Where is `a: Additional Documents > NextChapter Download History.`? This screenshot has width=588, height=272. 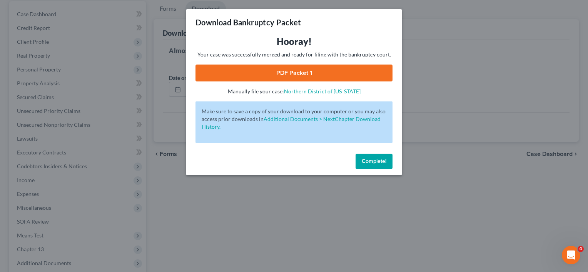
a: Additional Documents > NextChapter Download History. is located at coordinates (291, 123).